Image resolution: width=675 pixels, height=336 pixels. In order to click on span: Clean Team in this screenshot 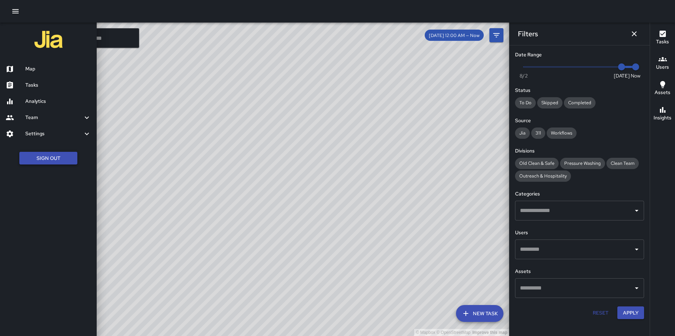, I will do `click(623, 163)`.